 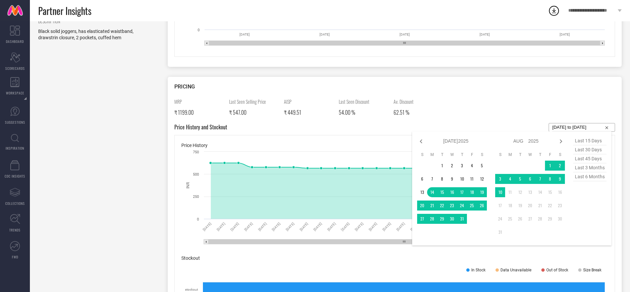 I want to click on td: Tue Aug 19 2025, so click(x=520, y=205).